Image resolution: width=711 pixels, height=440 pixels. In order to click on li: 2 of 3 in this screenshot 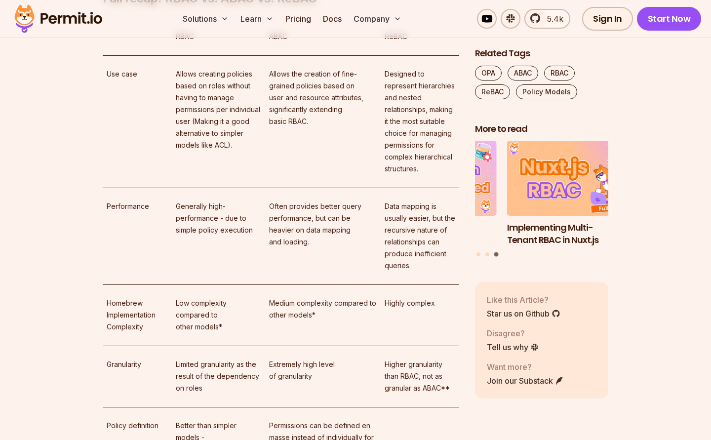, I will do `click(430, 194)`.